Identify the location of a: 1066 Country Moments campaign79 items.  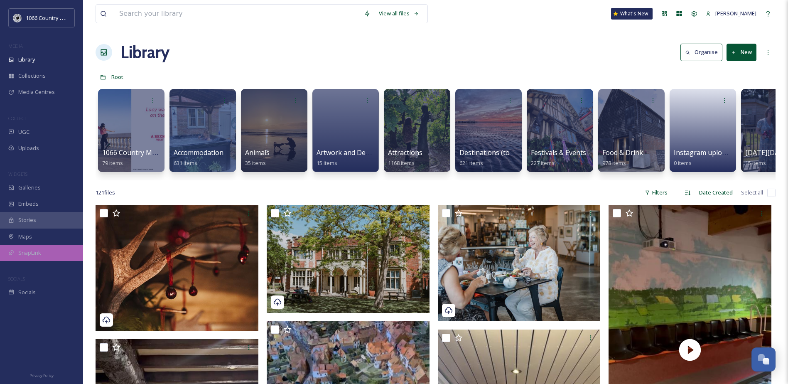
(155, 158).